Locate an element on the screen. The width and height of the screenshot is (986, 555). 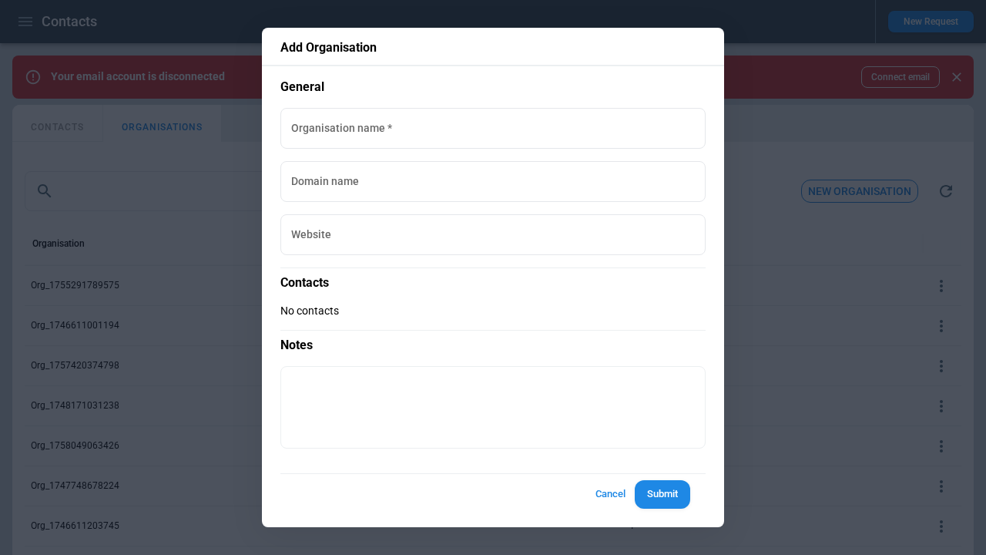
p: General is located at coordinates (493, 87).